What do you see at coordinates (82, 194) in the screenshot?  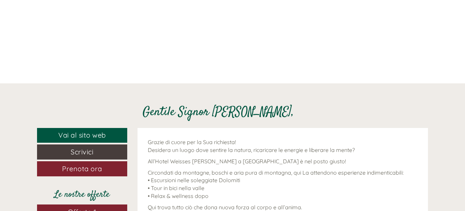 I see `div: Le nostre offerte` at bounding box center [82, 194].